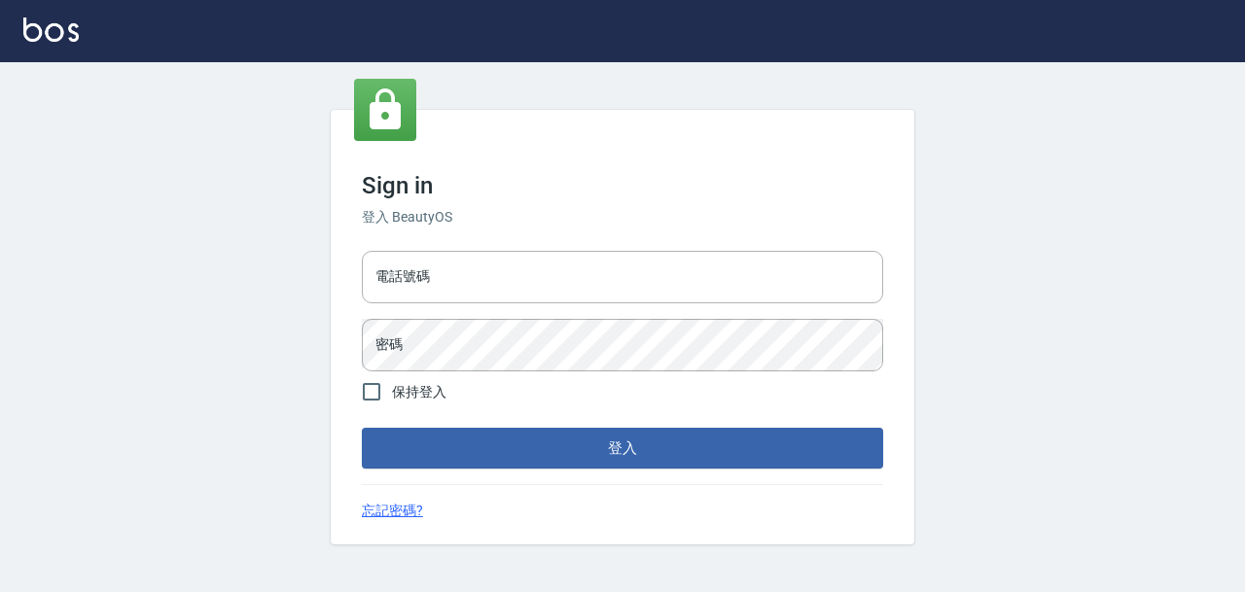 This screenshot has width=1245, height=592. I want to click on img: Logo, so click(51, 29).